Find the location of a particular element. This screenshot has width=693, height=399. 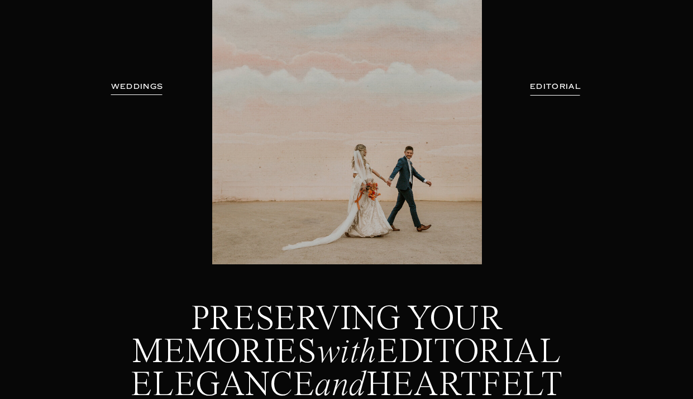

h3: EDITORIAL is located at coordinates (556, 87).